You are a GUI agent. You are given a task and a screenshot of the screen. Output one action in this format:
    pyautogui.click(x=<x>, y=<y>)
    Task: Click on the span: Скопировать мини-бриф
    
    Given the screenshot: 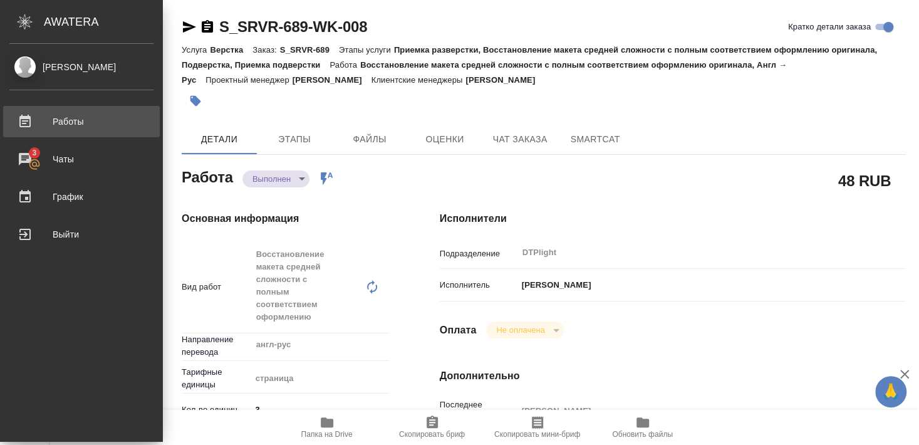 What is the action you would take?
    pyautogui.click(x=537, y=434)
    